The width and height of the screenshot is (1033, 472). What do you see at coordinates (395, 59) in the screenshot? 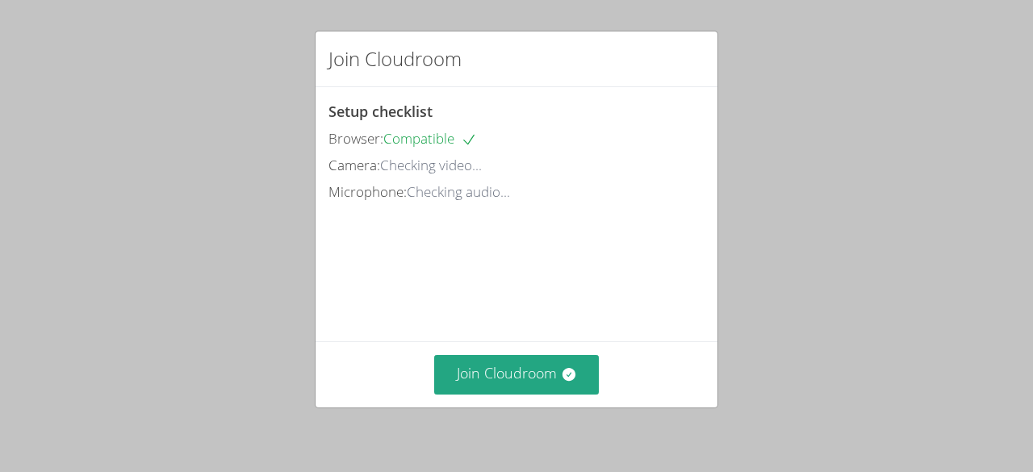
I see `h2: Join Cloudroom` at bounding box center [395, 59].